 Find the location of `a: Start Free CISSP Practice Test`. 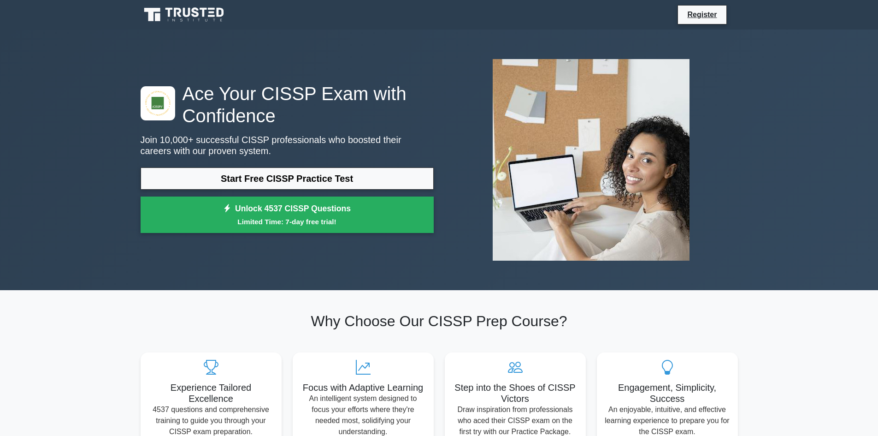

a: Start Free CISSP Practice Test is located at coordinates (287, 178).